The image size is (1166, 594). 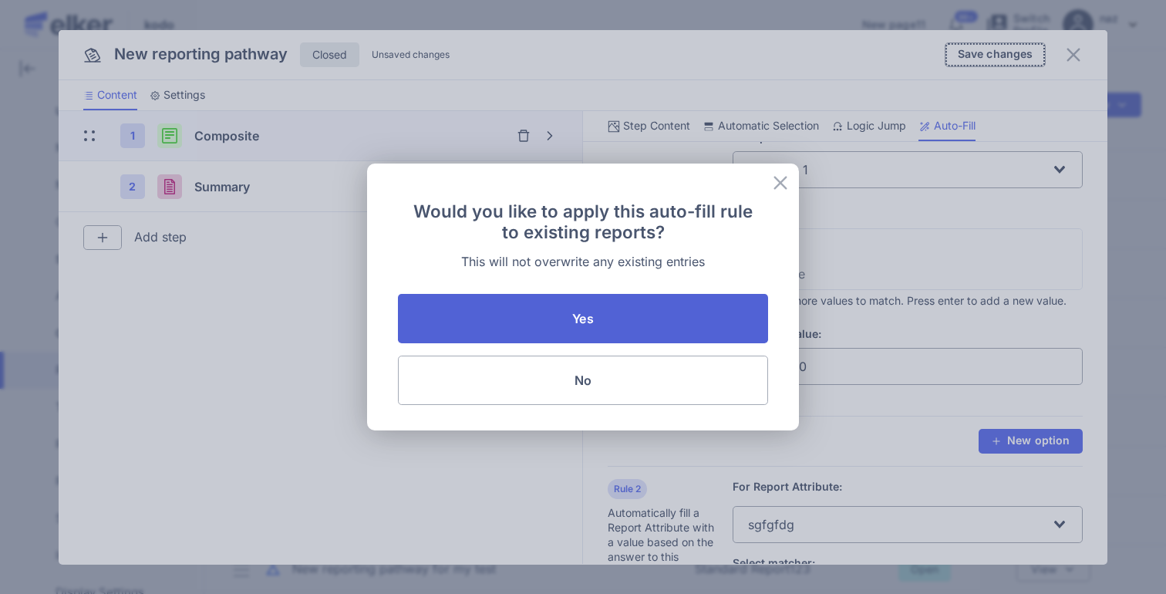 I want to click on button: Yes, so click(x=583, y=318).